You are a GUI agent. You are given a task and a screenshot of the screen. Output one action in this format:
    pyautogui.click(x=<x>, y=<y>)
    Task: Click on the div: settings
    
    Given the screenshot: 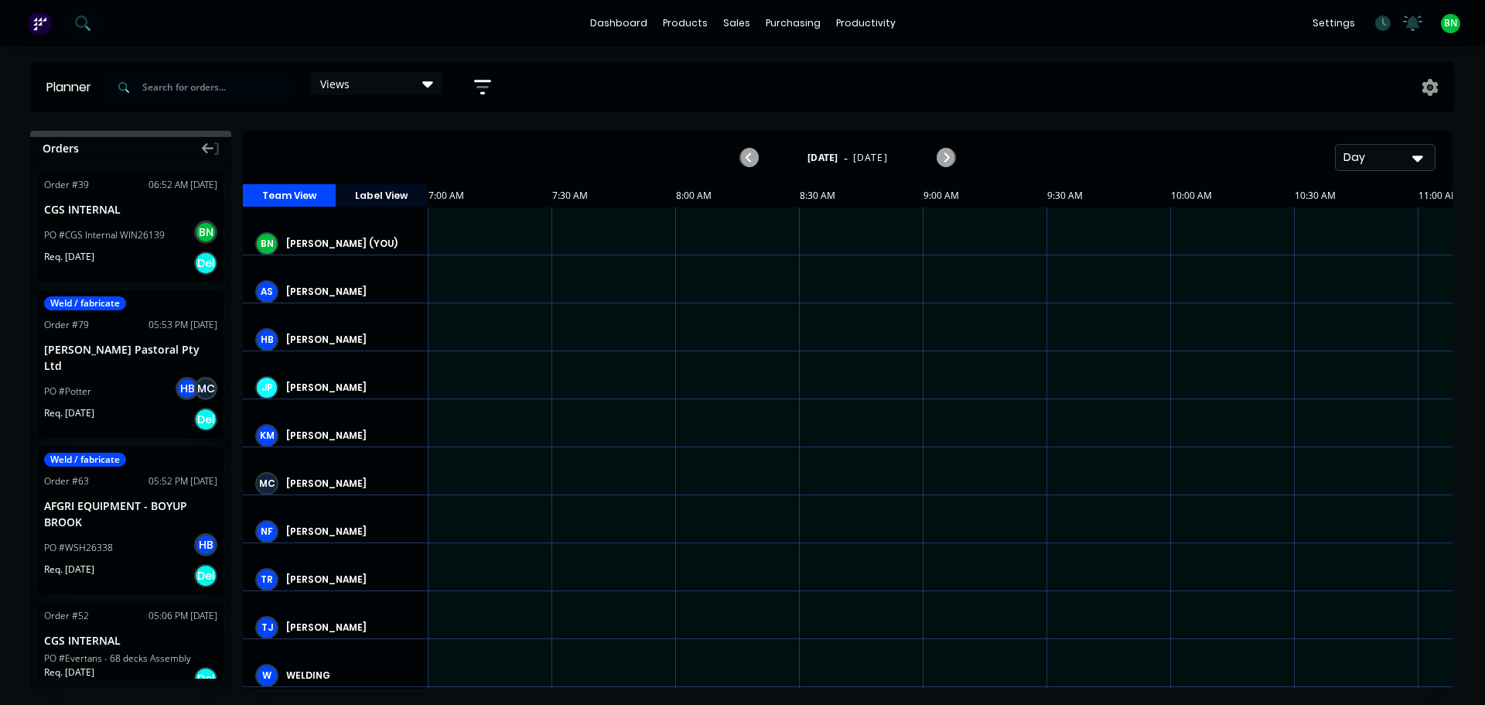 What is the action you would take?
    pyautogui.click(x=1334, y=23)
    